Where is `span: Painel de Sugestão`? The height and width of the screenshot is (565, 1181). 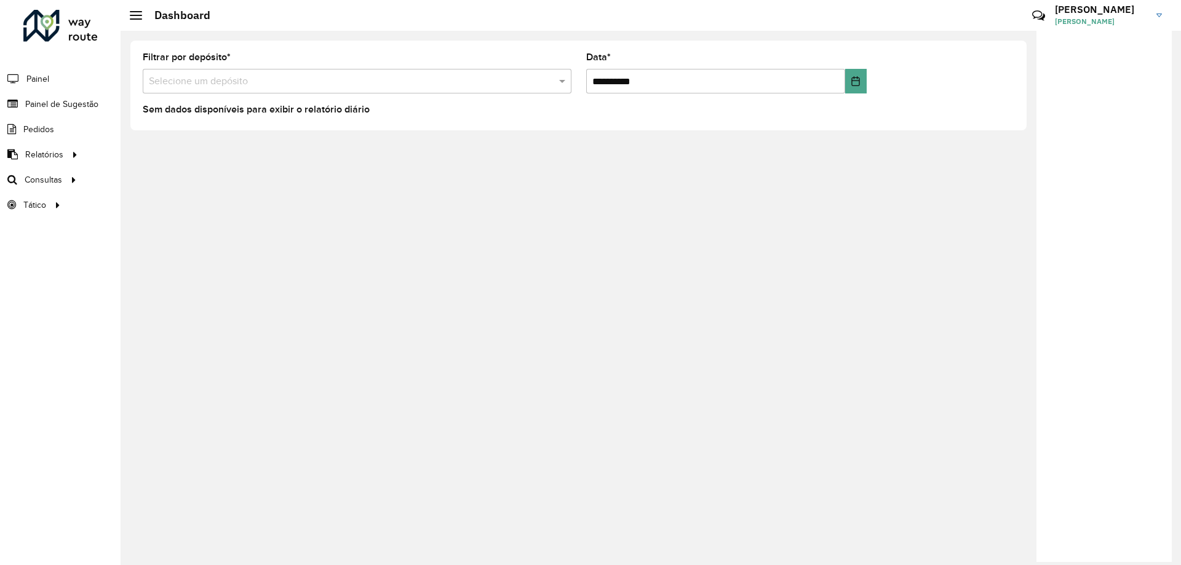 span: Painel de Sugestão is located at coordinates (62, 104).